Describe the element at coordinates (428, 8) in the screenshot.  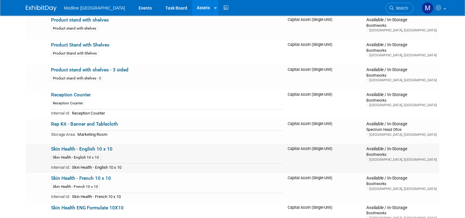
I see `img: Monika Stanfel` at that location.